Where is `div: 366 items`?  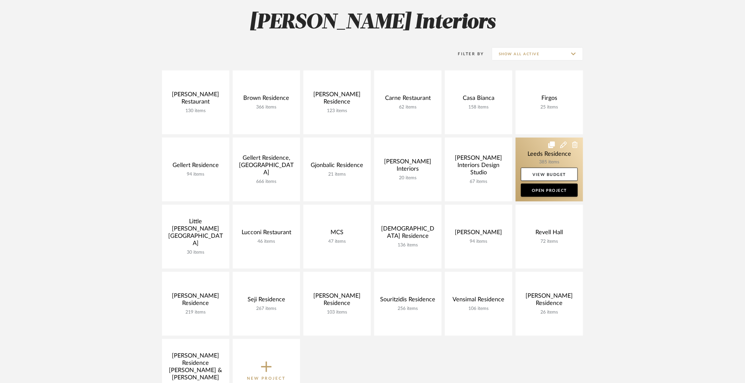
div: 366 items is located at coordinates (266, 107).